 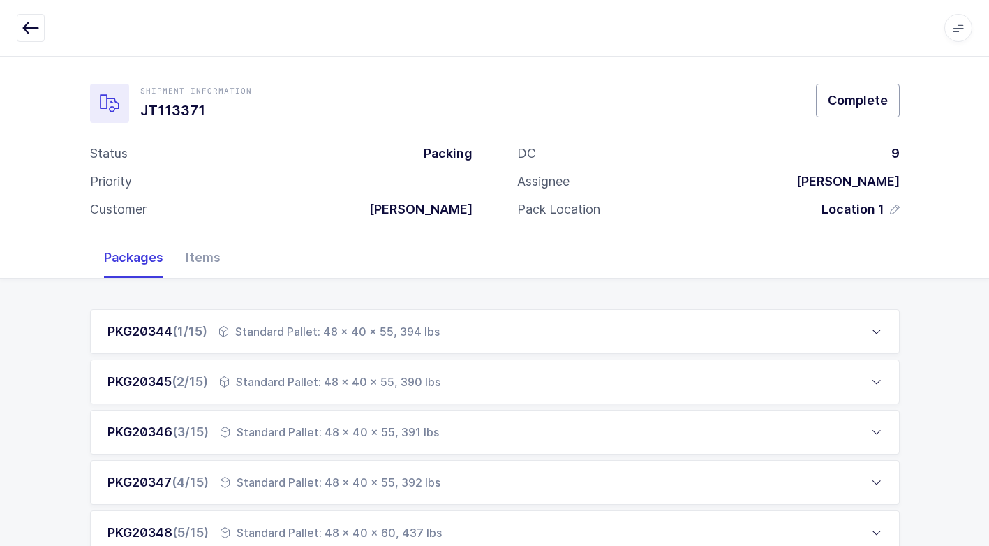 I want to click on div: Standard Pallet: 48 x 40 x 55, 390 lbs, so click(x=329, y=382).